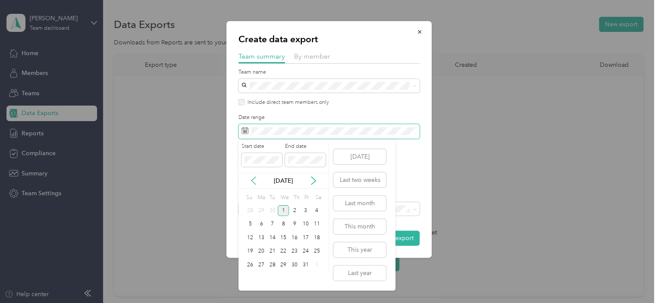  I want to click on div: 16, so click(295, 238).